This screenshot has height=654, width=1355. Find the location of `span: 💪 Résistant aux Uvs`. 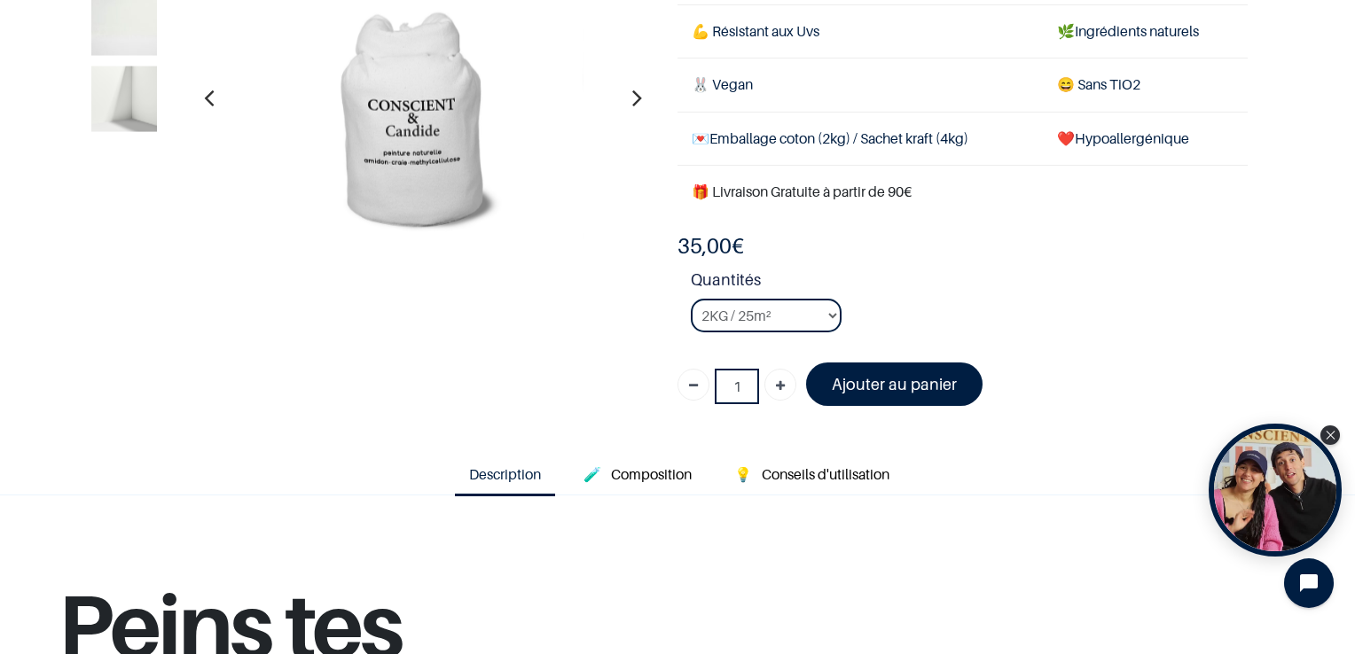

span: 💪 Résistant aux Uvs is located at coordinates (755, 31).